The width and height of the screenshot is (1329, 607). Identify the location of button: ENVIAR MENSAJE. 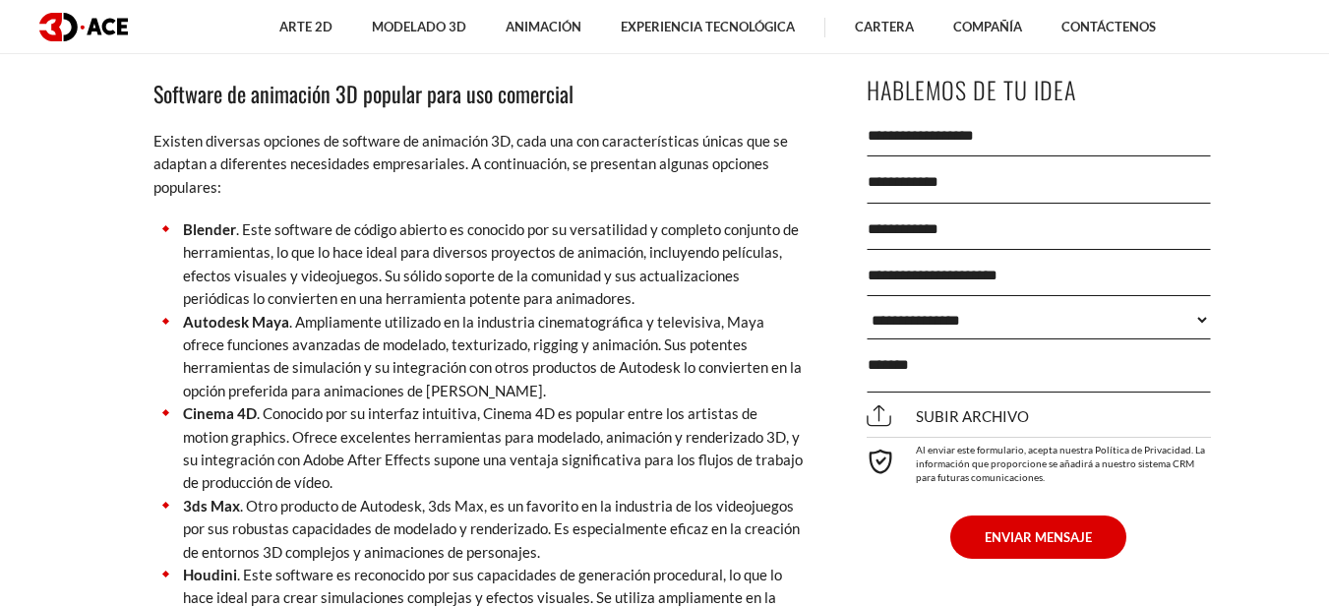
(1037, 537).